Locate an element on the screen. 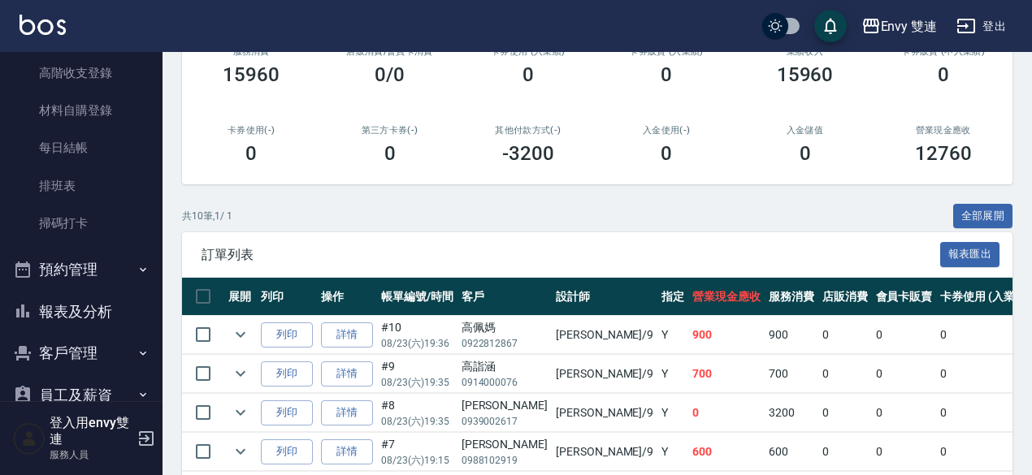  td: #8 is located at coordinates (417, 413).